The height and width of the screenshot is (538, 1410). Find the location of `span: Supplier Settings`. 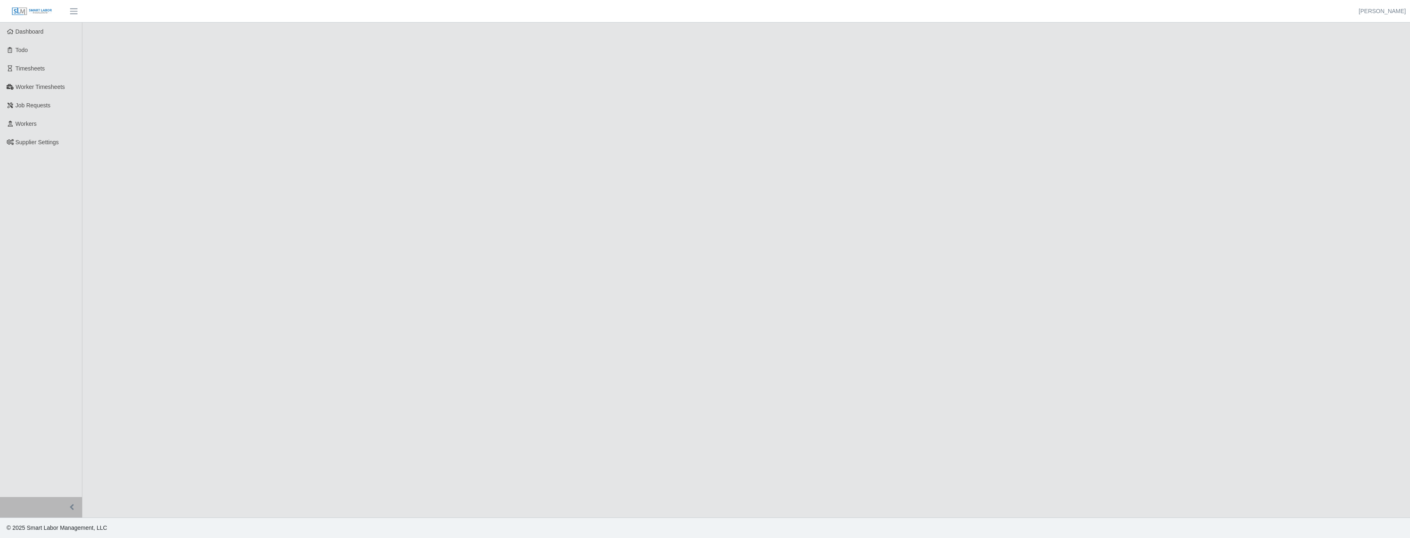

span: Supplier Settings is located at coordinates (37, 142).